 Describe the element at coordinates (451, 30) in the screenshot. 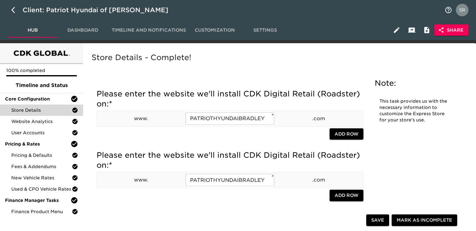

I see `span: Share` at that location.